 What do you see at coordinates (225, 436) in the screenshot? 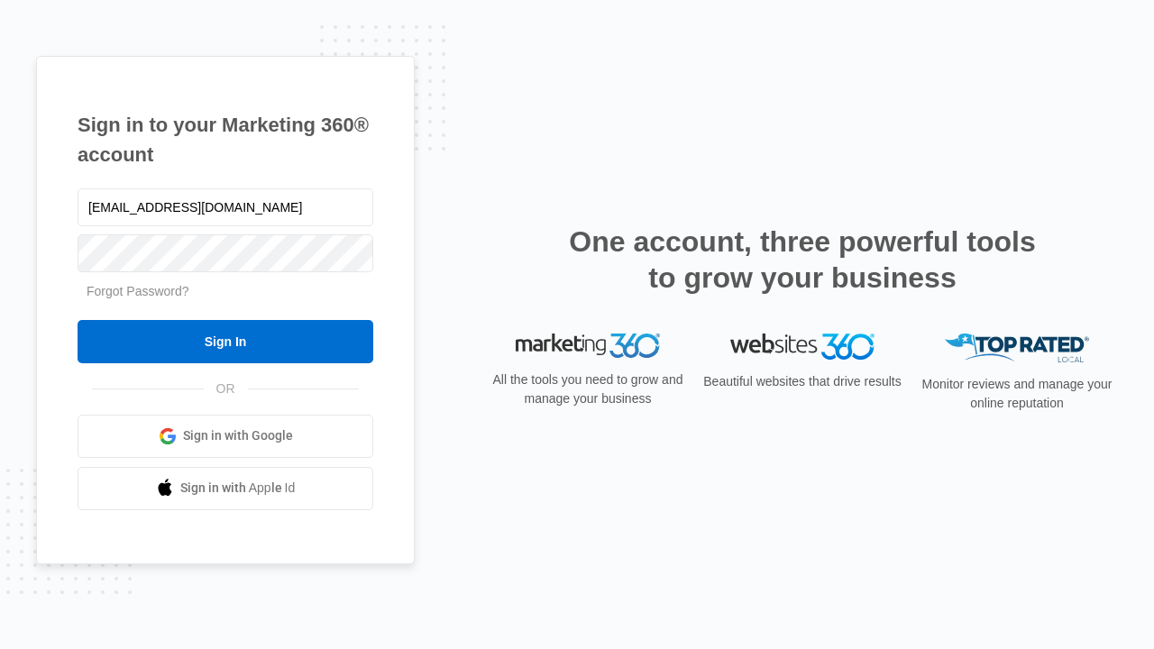
I see `a: Sign in with Google` at bounding box center [225, 436].